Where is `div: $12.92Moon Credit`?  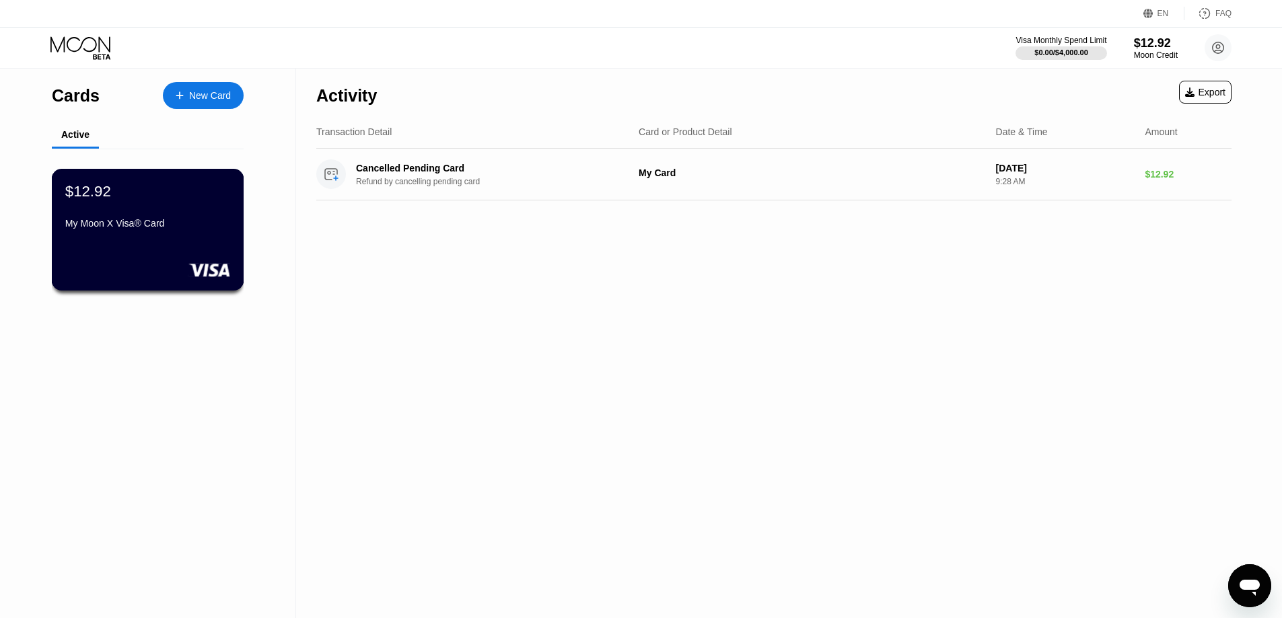 div: $12.92Moon Credit is located at coordinates (1155, 48).